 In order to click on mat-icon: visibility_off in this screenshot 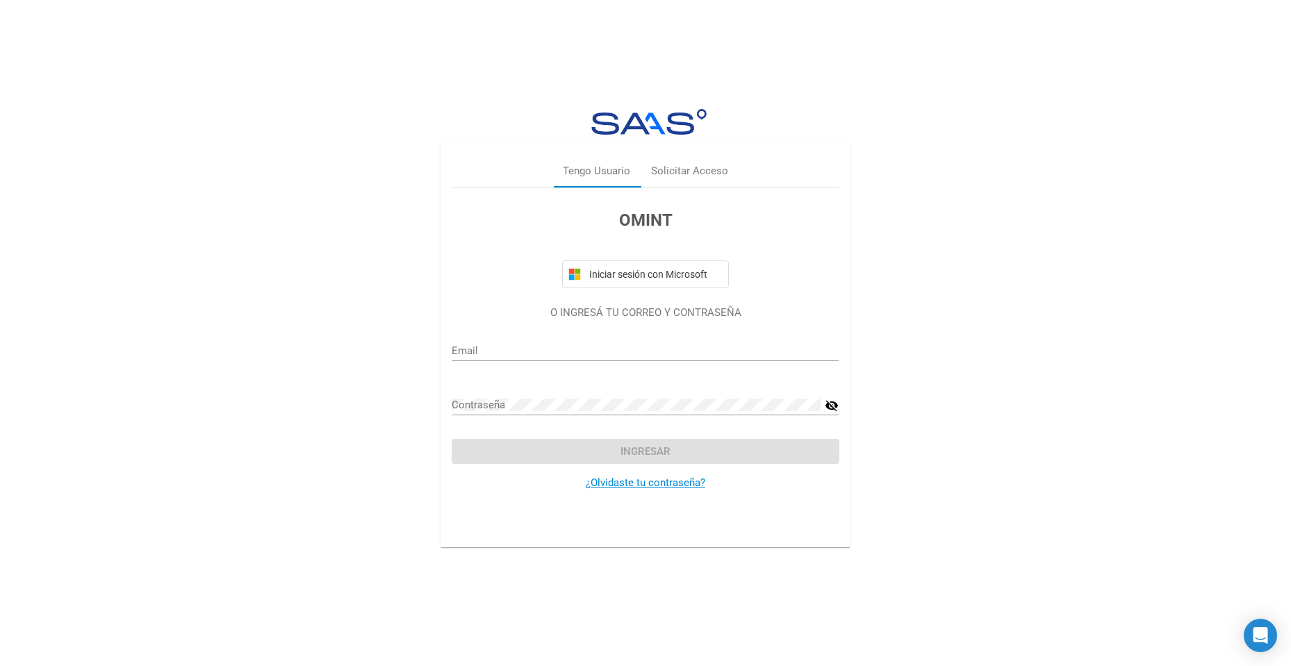, I will do `click(832, 406)`.